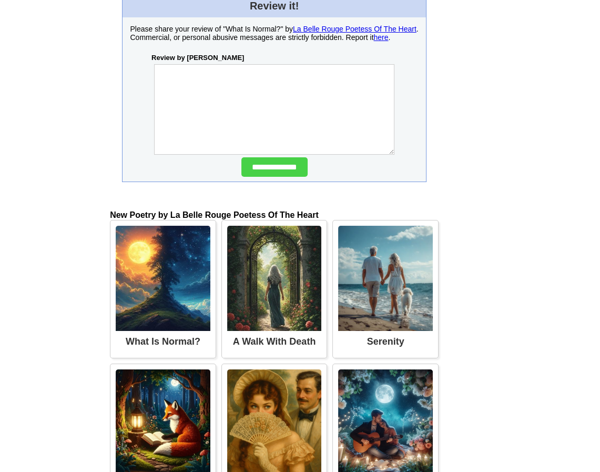 This screenshot has height=472, width=600. Describe the element at coordinates (274, 289) in the screenshot. I see `a: Poem Image A Walk With Death` at that location.